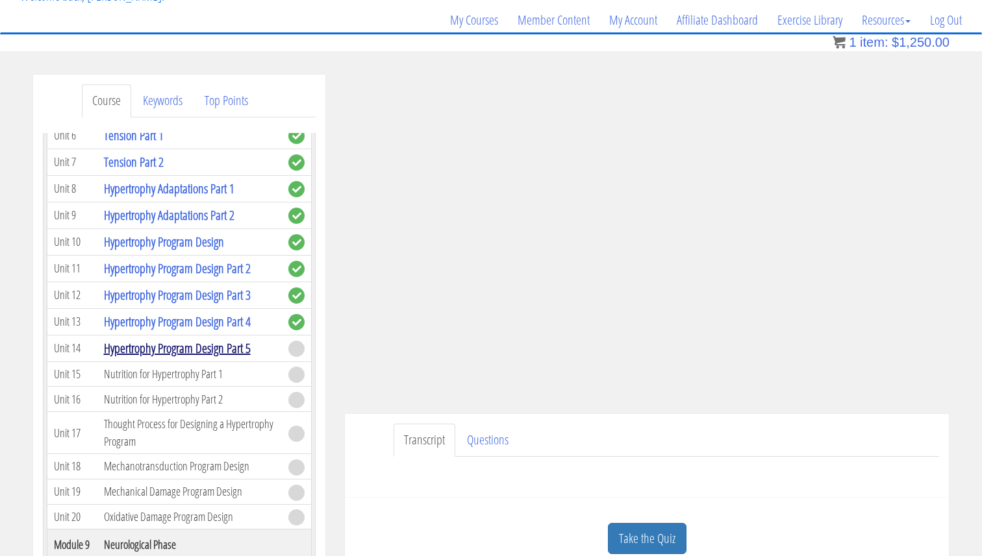  What do you see at coordinates (72, 399) in the screenshot?
I see `td: Unit 16` at bounding box center [72, 399].